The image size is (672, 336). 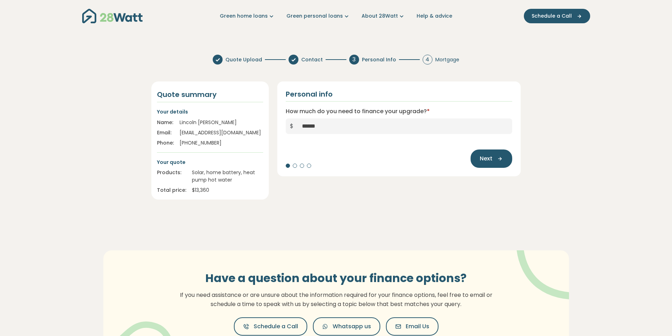 I want to click on div: Name:, so click(x=165, y=122).